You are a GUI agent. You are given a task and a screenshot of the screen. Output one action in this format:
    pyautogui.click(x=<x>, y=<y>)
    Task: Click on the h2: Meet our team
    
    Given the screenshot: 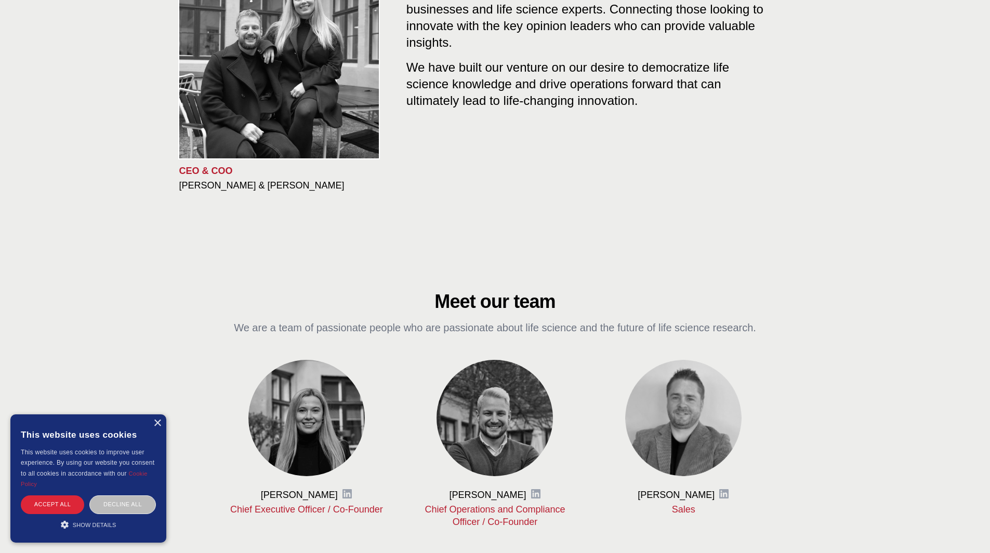 What is the action you would take?
    pyautogui.click(x=495, y=302)
    